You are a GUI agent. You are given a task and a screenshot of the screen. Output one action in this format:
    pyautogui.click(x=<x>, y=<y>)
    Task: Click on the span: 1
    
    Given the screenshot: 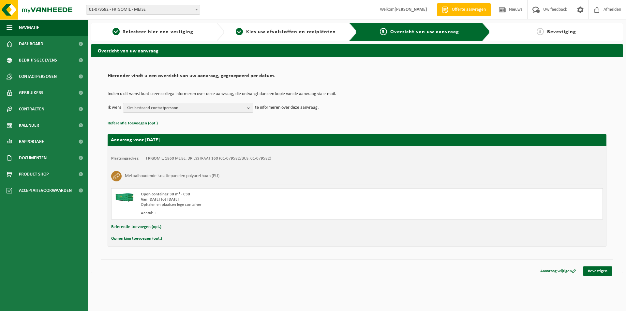 What is the action you would take?
    pyautogui.click(x=116, y=32)
    